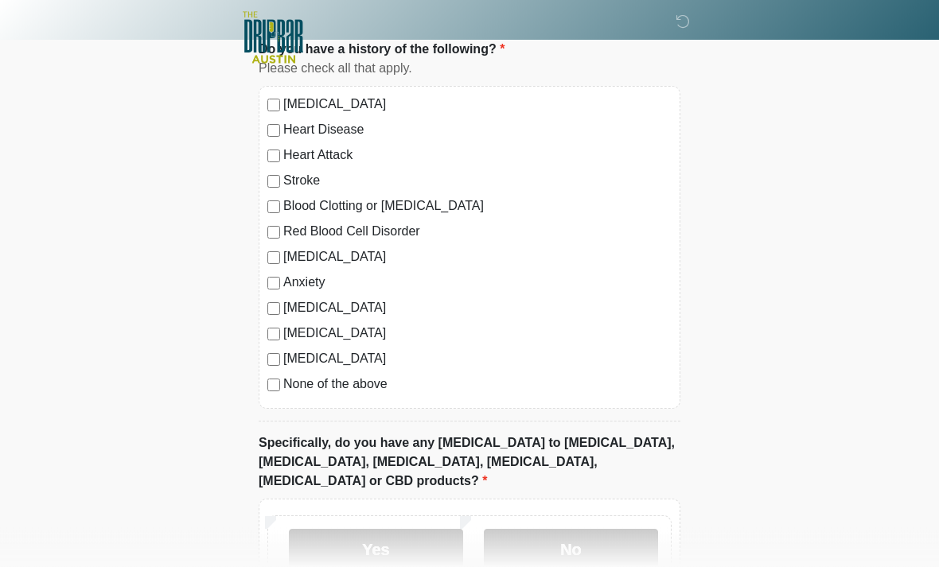  Describe the element at coordinates (477, 156) in the screenshot. I see `label: Heart Attack` at that location.